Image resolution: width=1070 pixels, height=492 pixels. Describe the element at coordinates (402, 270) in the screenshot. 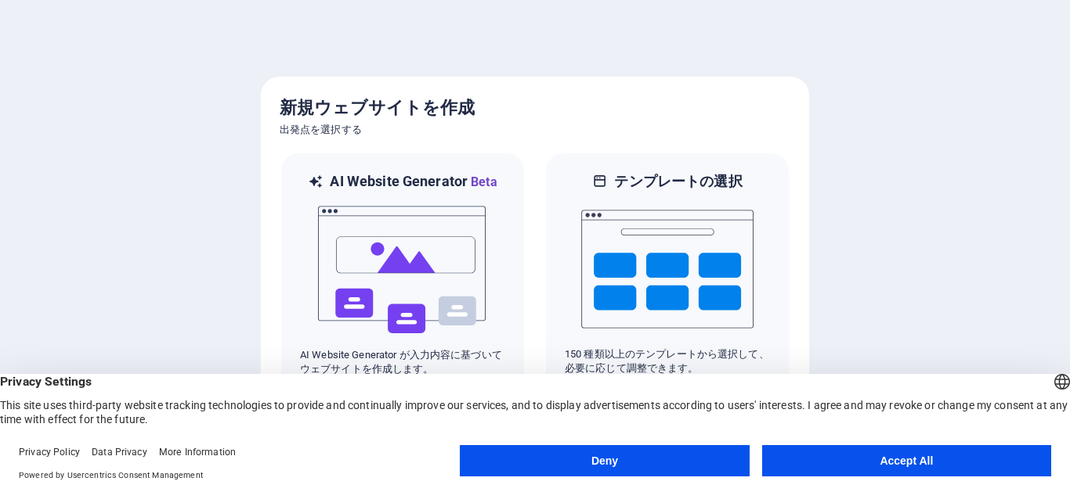

I see `img: ai` at that location.